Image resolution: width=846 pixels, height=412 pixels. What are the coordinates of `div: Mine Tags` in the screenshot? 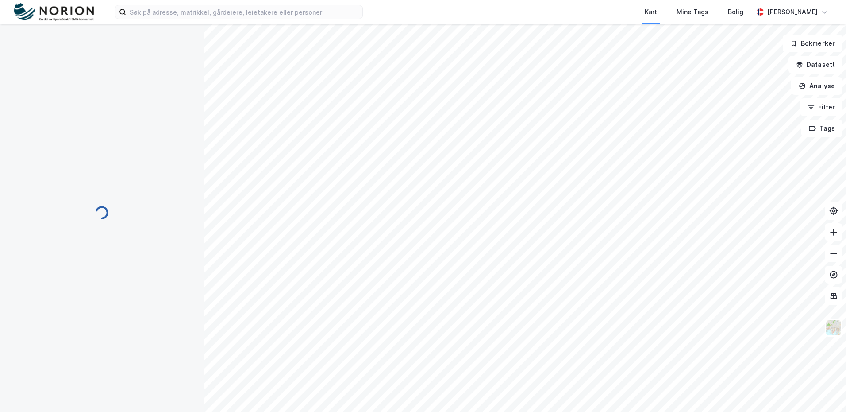 It's located at (693, 12).